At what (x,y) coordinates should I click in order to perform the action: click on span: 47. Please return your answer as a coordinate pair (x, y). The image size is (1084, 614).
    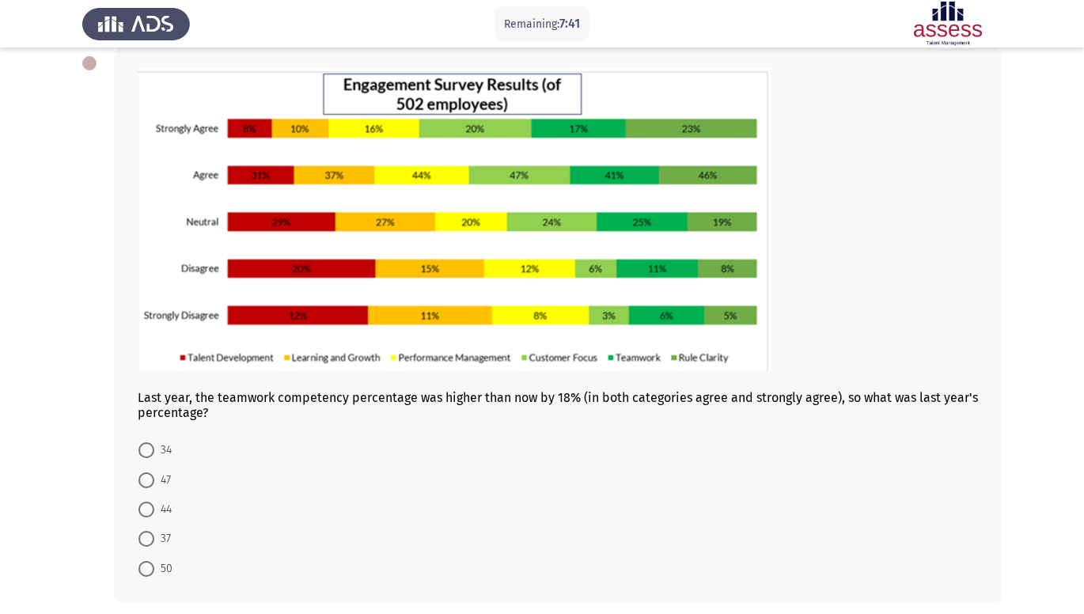
    Looking at the image, I should click on (162, 480).